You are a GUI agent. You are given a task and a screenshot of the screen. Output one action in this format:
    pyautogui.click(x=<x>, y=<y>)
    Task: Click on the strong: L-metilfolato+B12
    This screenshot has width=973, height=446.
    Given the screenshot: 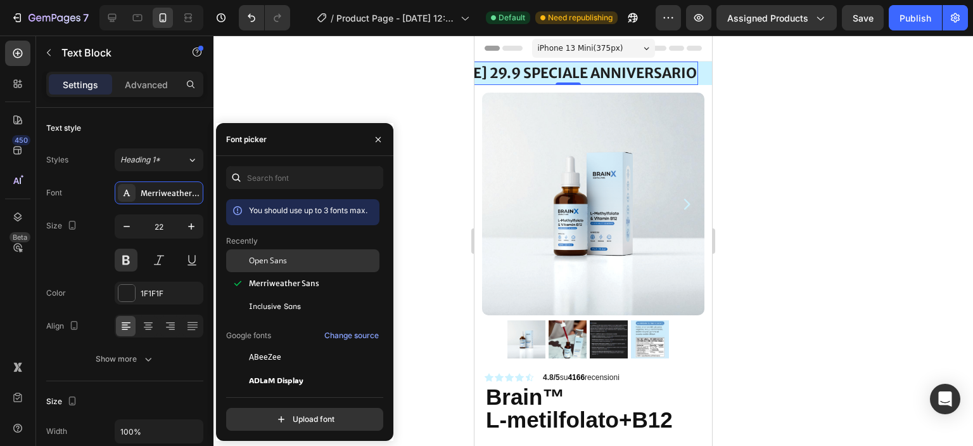 What is the action you would take?
    pyautogui.click(x=105, y=383)
    